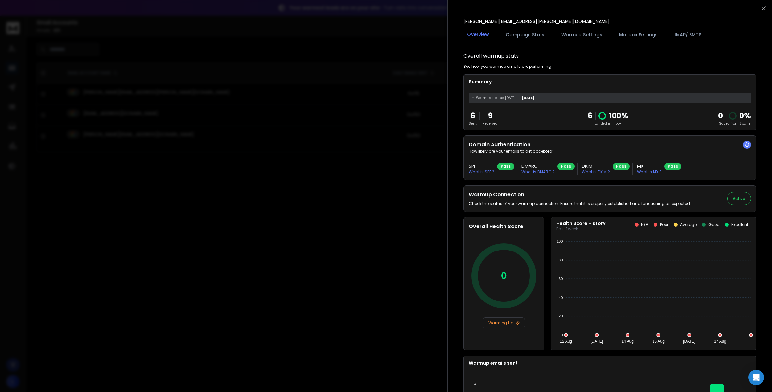  What do you see at coordinates (596, 172) in the screenshot?
I see `p: What is DKIM ?` at bounding box center [596, 172].